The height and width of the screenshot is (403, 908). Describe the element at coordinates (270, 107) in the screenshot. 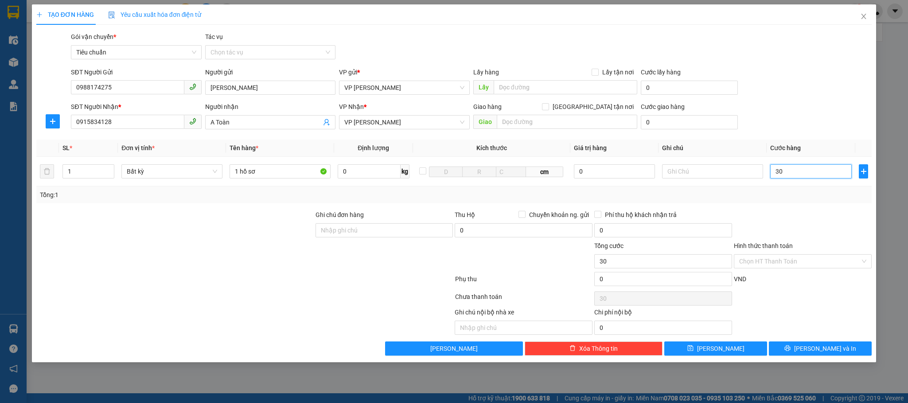

I see `div: Người nhận` at that location.